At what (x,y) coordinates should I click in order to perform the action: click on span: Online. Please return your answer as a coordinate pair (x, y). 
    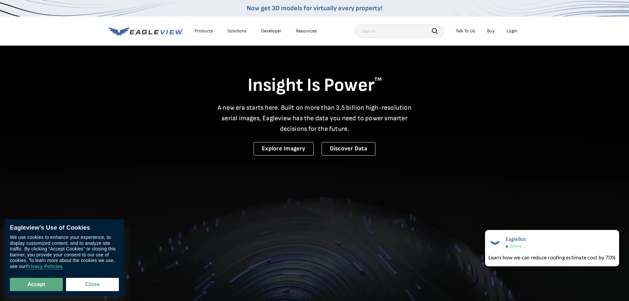
    Looking at the image, I should click on (515, 246).